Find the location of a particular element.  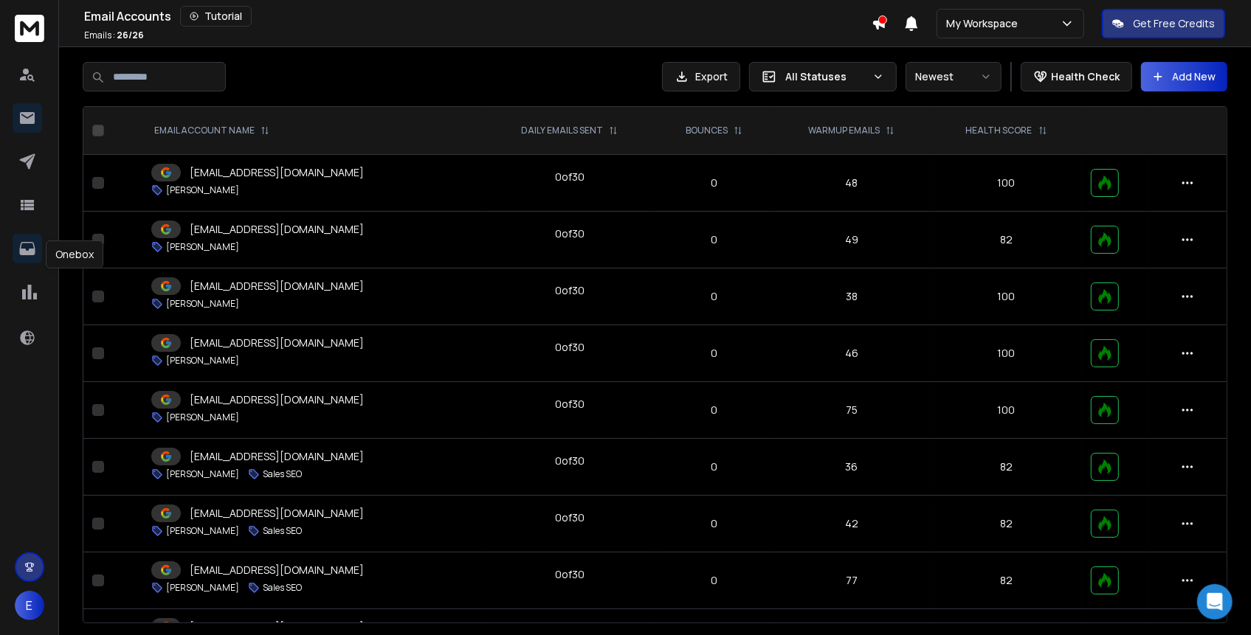

p: HEALTH SCORE is located at coordinates (999, 131).